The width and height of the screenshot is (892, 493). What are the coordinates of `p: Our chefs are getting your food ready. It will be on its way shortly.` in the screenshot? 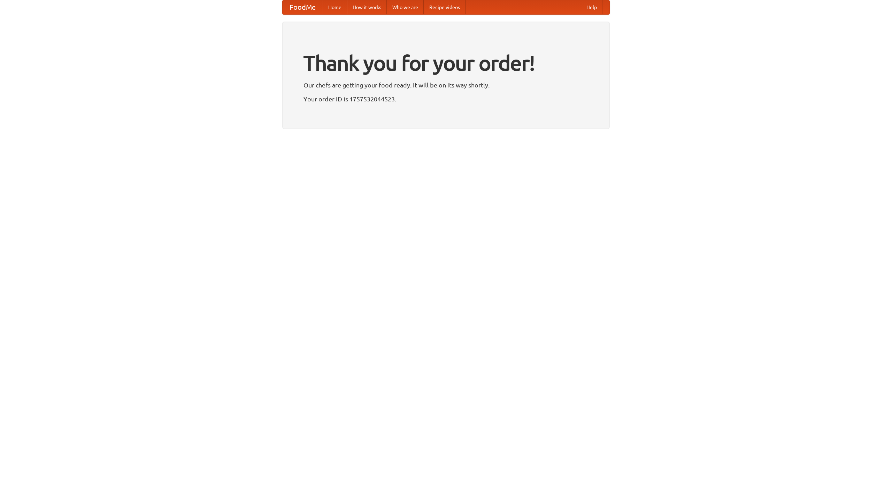 It's located at (446, 85).